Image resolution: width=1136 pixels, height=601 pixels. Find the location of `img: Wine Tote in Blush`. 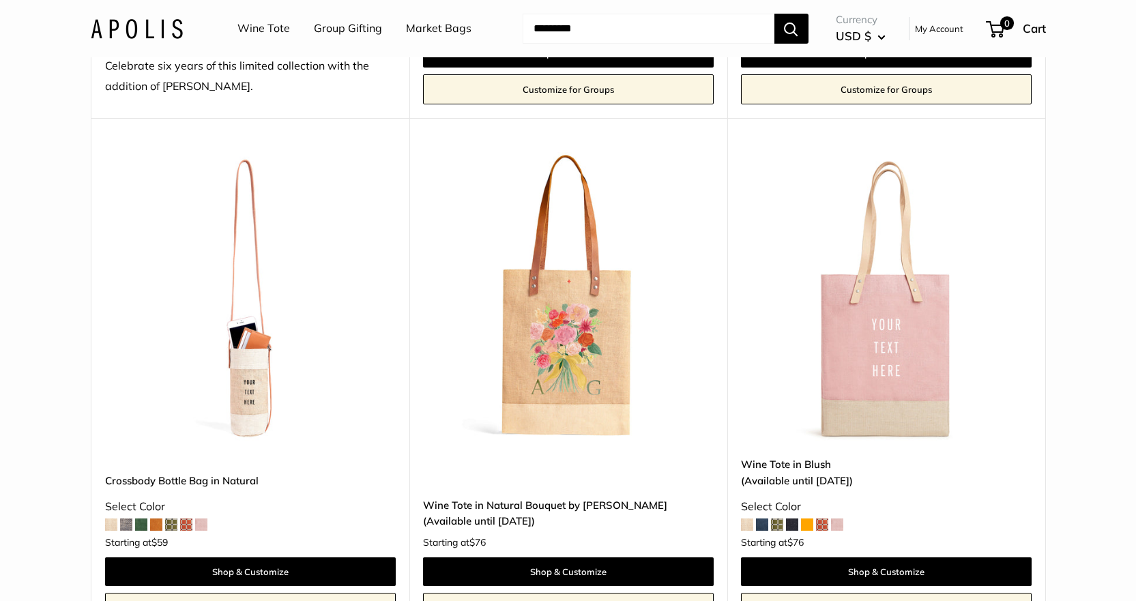

img: Wine Tote in Blush is located at coordinates (887, 298).